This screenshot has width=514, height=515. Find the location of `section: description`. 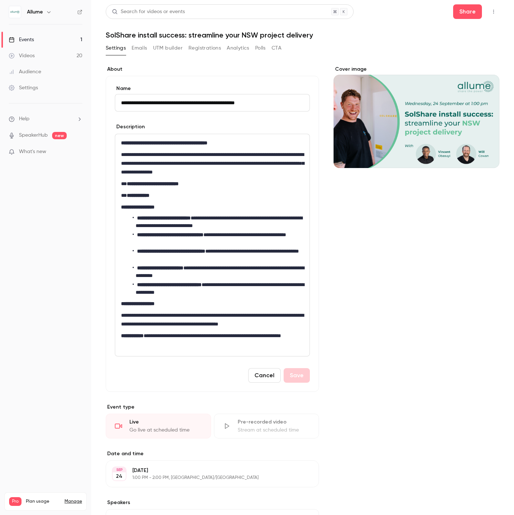

section: description is located at coordinates (212, 245).